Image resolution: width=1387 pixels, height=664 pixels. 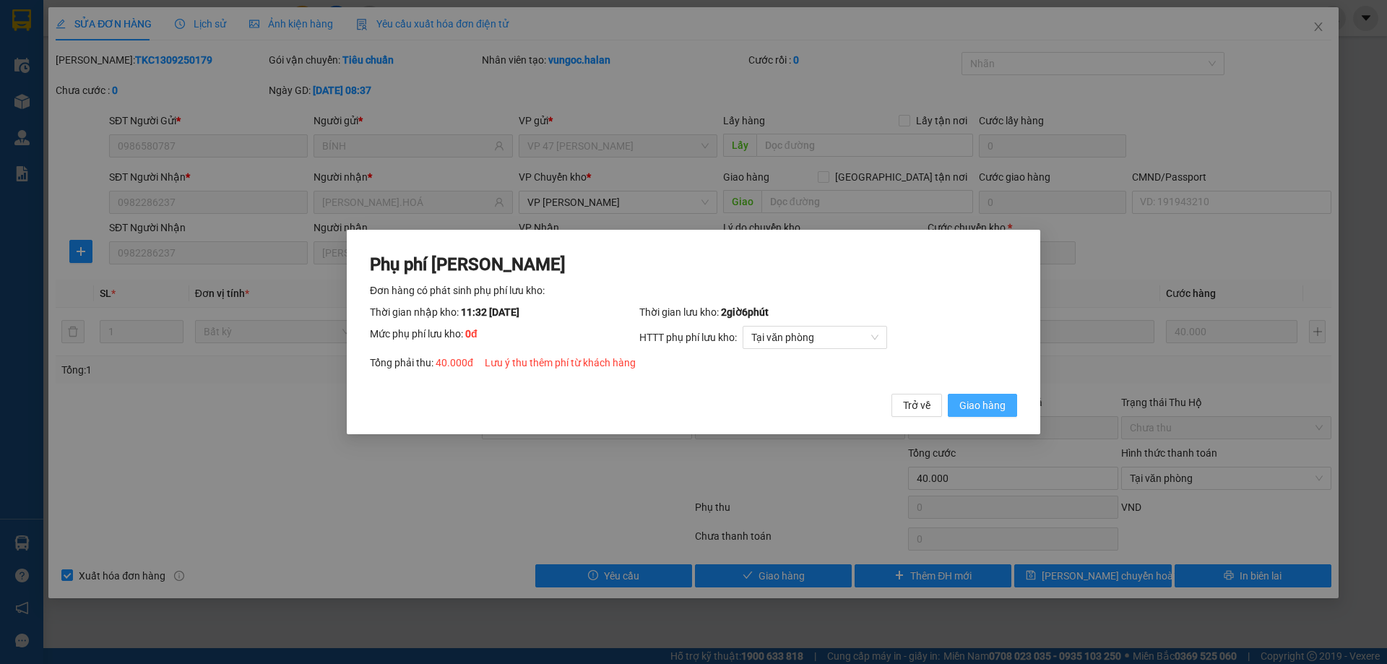 What do you see at coordinates (815, 337) in the screenshot?
I see `span: Tại văn phòng` at bounding box center [815, 337].